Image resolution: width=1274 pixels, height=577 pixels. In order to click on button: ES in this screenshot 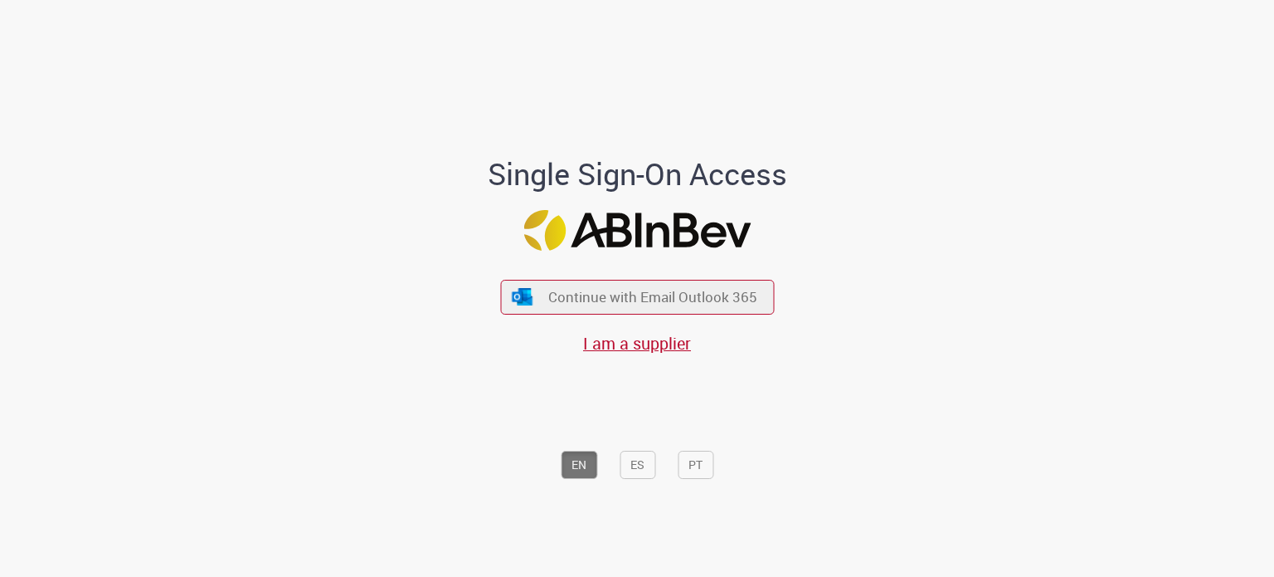, I will do `click(637, 465)`.